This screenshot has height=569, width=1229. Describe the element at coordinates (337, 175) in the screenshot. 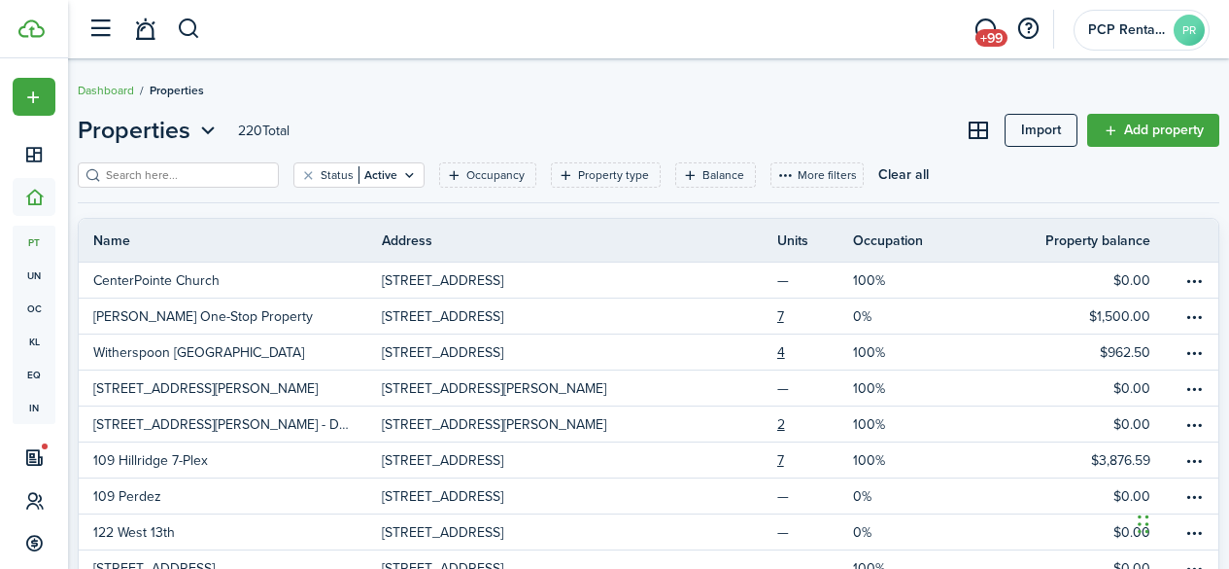

I see `filter-tag-label: Status` at that location.